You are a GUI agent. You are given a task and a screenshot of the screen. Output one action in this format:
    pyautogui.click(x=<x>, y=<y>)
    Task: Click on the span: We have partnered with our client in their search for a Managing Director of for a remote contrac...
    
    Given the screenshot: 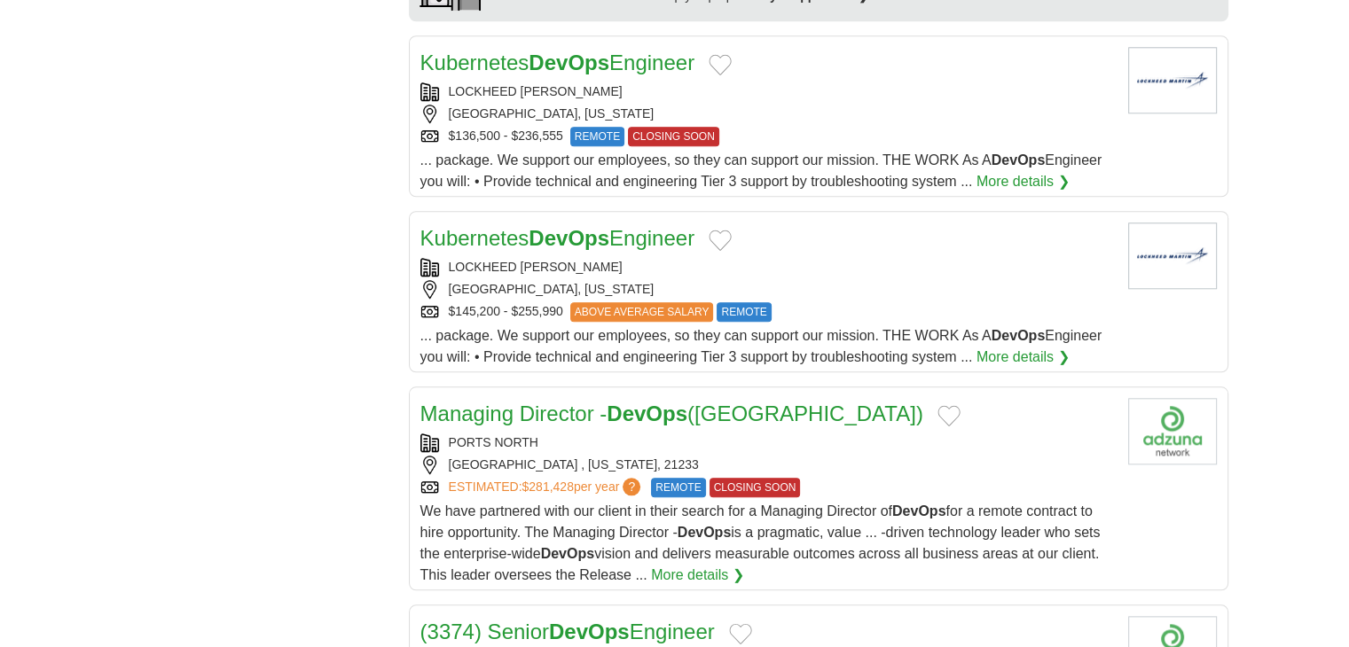 What is the action you would take?
    pyautogui.click(x=760, y=543)
    